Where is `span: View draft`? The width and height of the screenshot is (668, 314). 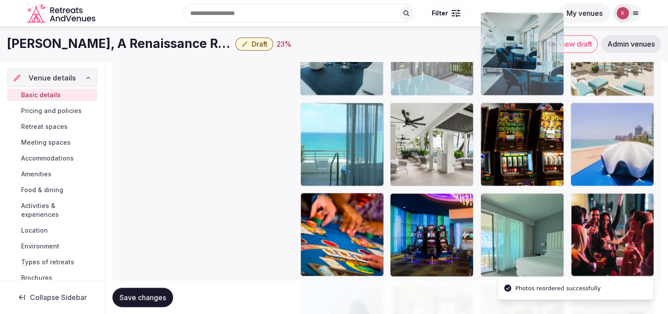 span: View draft is located at coordinates (575, 44).